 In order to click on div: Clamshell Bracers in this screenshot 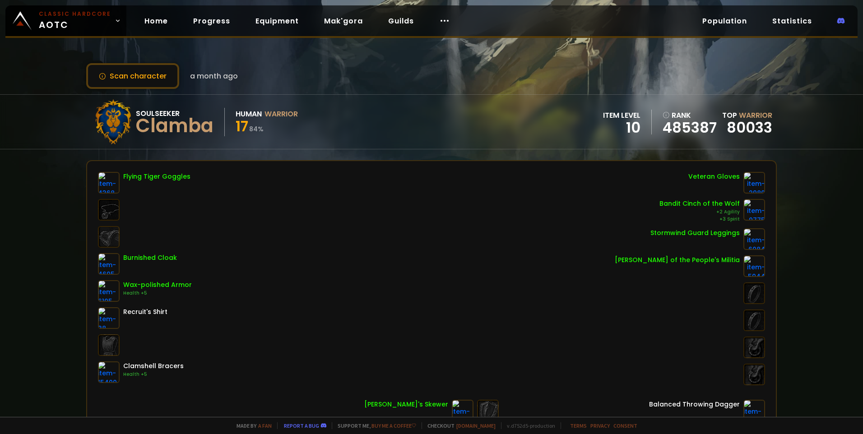, I will do `click(153, 366)`.